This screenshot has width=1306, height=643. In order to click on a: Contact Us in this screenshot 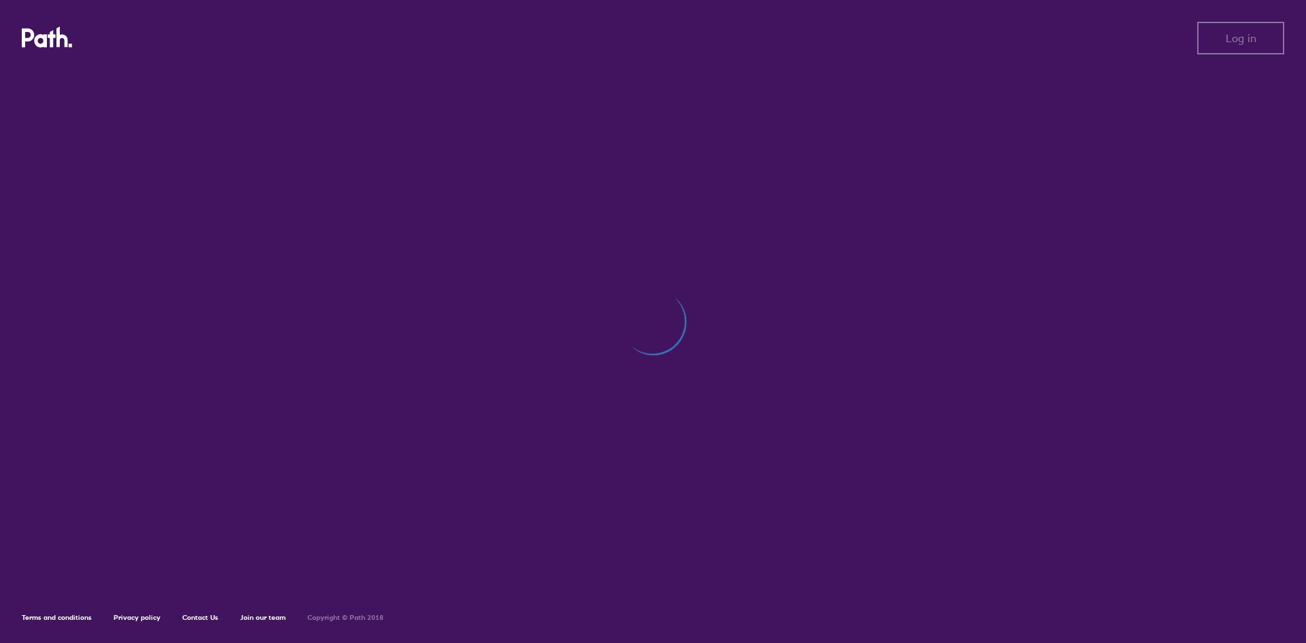, I will do `click(200, 617)`.